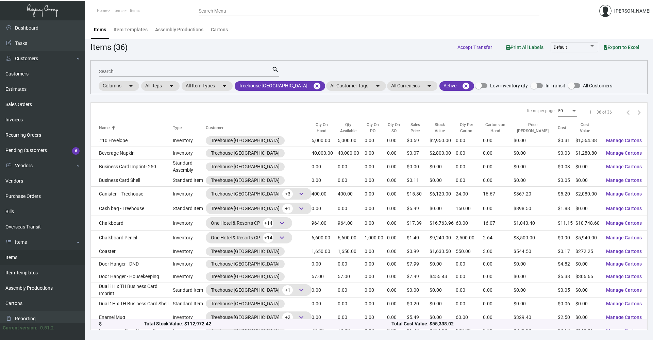 The height and width of the screenshot is (340, 653). I want to click on td: 150.00, so click(470, 209).